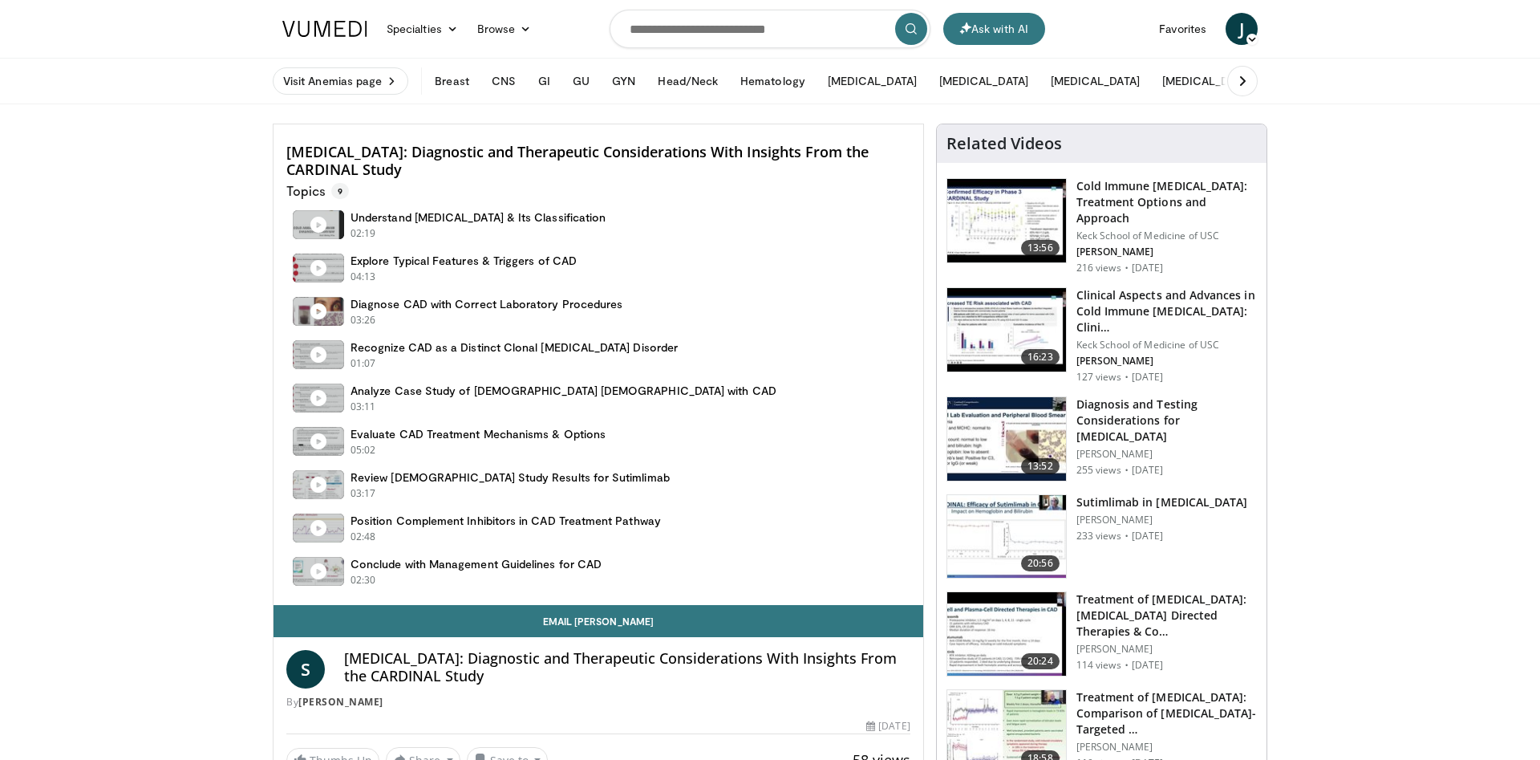 The height and width of the screenshot is (760, 1540). What do you see at coordinates (363, 537) in the screenshot?
I see `p: 02:48` at bounding box center [363, 537].